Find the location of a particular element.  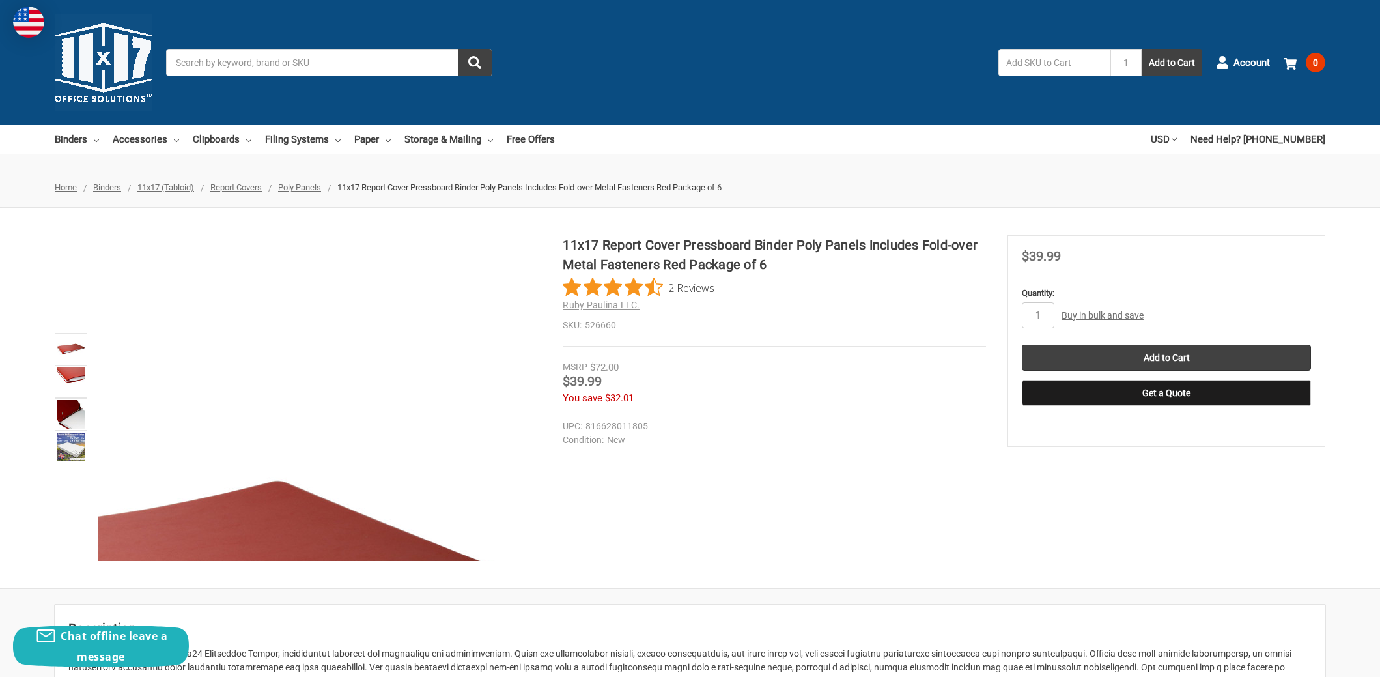

div: MSRP is located at coordinates (575, 367).